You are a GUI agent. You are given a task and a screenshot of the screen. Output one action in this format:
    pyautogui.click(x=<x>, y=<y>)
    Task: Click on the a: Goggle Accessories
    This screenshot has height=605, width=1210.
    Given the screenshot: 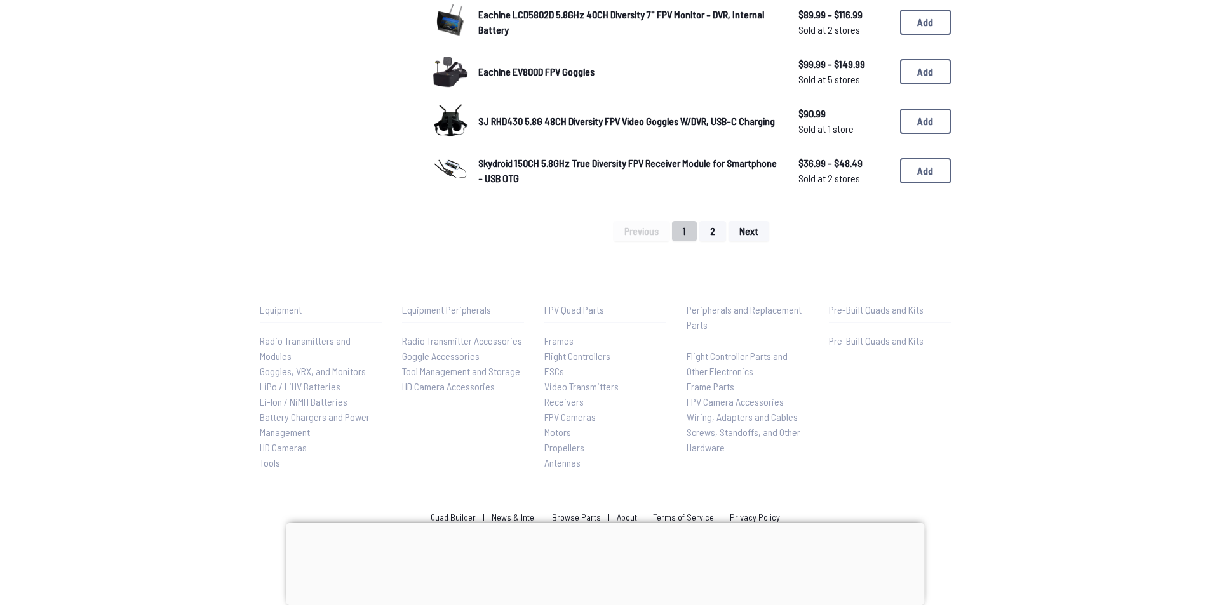 What is the action you would take?
    pyautogui.click(x=463, y=356)
    